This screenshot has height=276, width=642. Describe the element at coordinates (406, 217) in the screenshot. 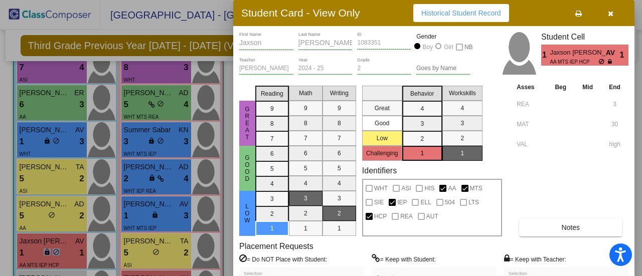

I see `span: REA` at that location.